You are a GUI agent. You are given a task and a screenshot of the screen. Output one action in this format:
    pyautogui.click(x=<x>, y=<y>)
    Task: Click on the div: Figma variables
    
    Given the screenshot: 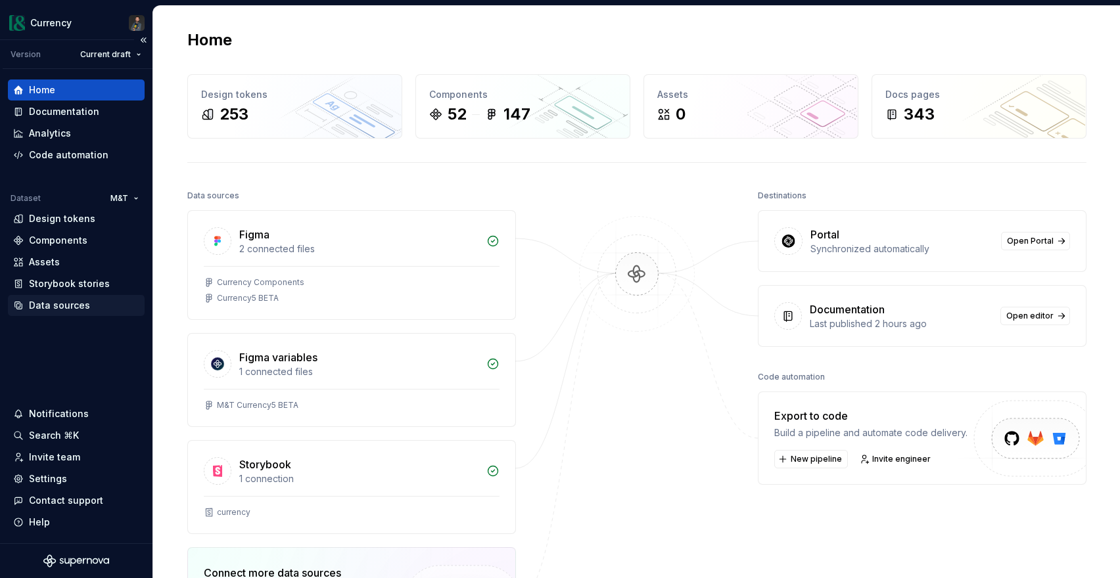 What is the action you would take?
    pyautogui.click(x=278, y=358)
    